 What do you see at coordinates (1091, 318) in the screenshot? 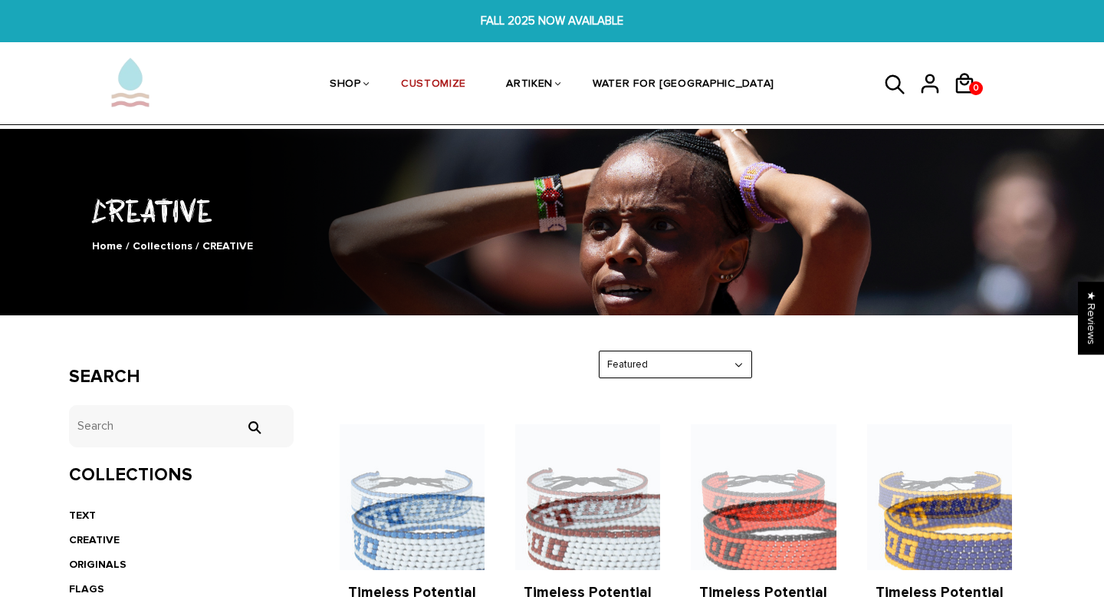
I see `div: Click to open Judge.me floating reviews tab` at bounding box center [1091, 318].